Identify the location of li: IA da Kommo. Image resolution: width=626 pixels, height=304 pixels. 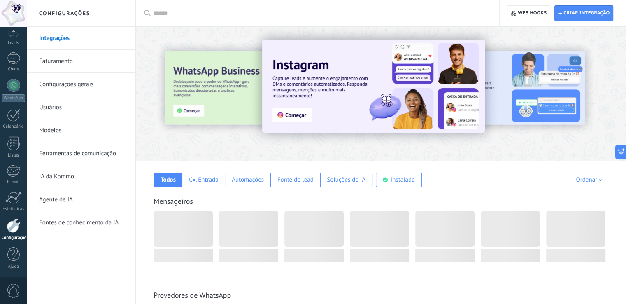
(81, 177).